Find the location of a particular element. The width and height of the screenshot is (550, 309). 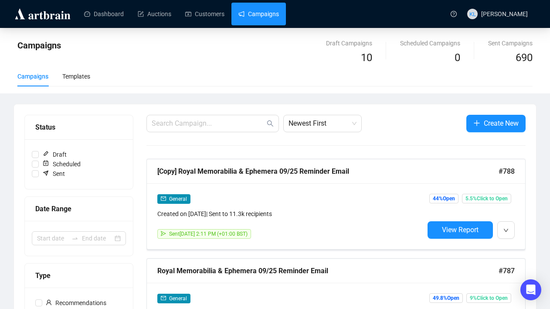

span: Newest First is located at coordinates (323, 123).